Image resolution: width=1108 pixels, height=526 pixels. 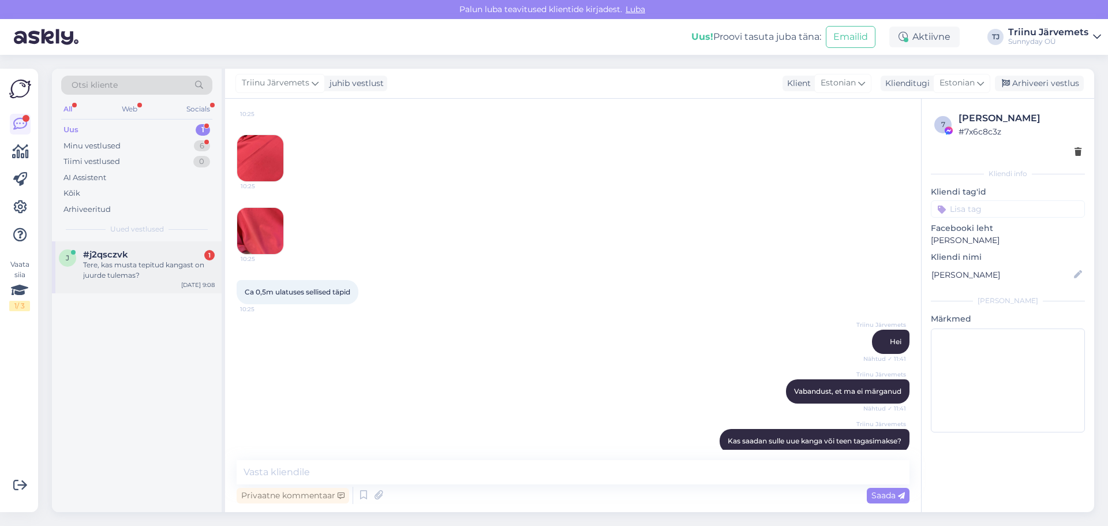 I want to click on div: Minu vestlused, so click(x=92, y=146).